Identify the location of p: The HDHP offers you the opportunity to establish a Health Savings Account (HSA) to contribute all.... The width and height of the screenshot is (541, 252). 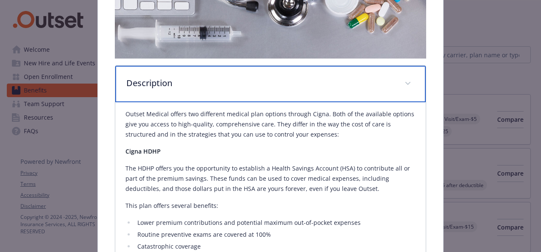
(270, 179).